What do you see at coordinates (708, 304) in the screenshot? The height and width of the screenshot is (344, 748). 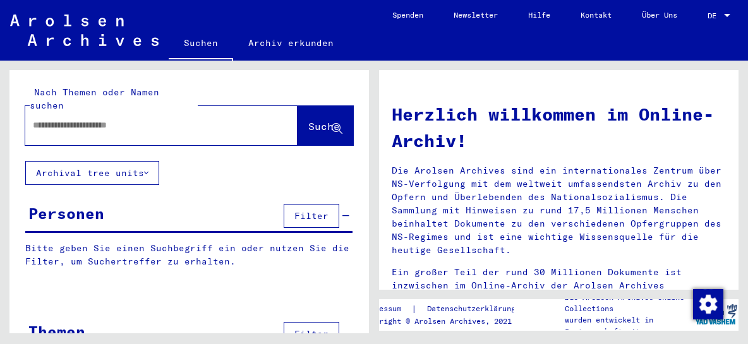 I see `div: Zustimmung ändern` at bounding box center [708, 304].